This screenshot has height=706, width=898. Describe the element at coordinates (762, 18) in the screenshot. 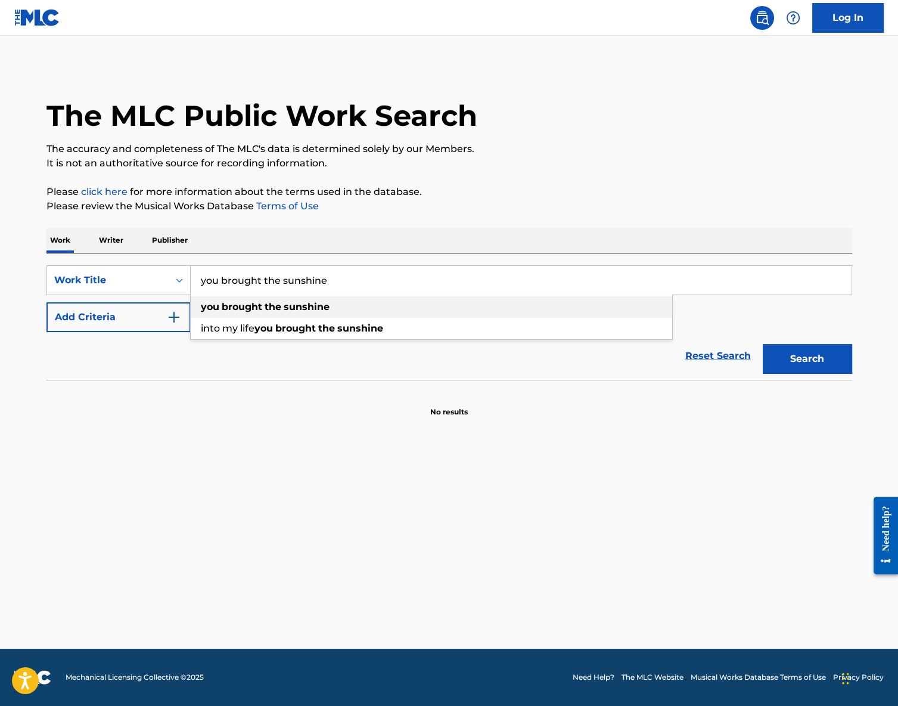

I see `a: Public Search` at that location.